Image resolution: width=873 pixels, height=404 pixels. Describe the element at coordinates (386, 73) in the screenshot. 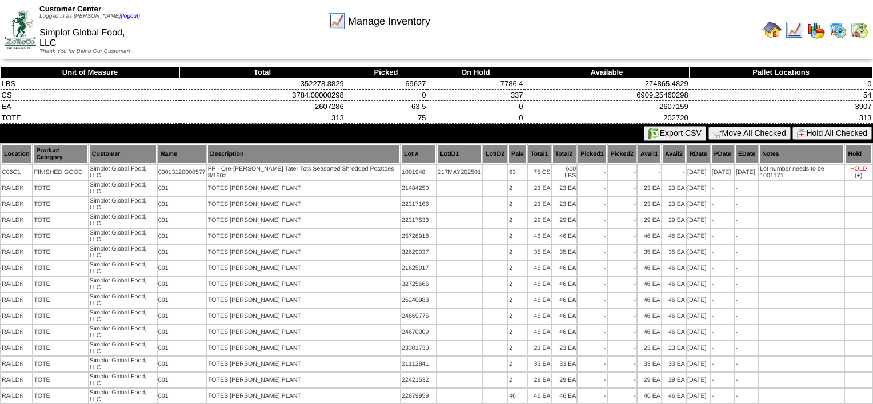

I see `th: Picked` at that location.